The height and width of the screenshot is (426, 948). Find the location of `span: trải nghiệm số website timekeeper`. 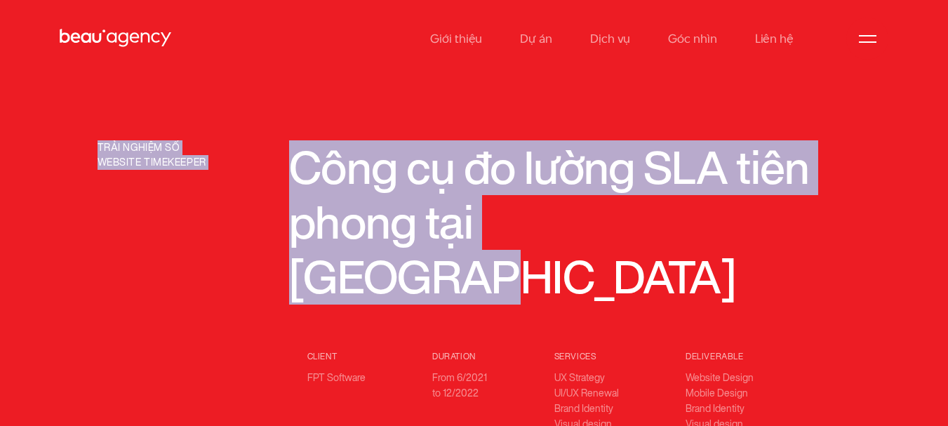

span: trải nghiệm số website timekeeper is located at coordinates (186, 155).